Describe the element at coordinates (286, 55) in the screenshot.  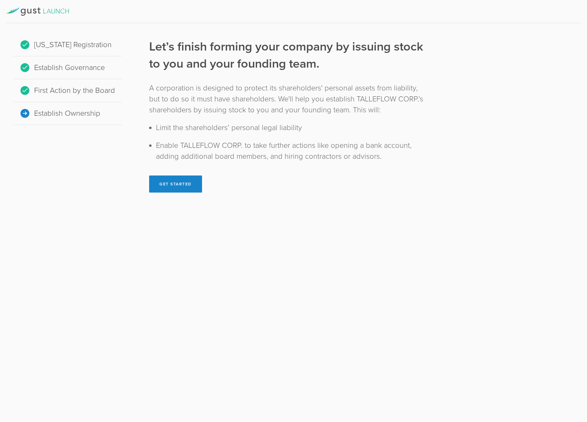
I see `h1: Let’s finish forming your company by issuing stock to you and your founding team.` at that location.